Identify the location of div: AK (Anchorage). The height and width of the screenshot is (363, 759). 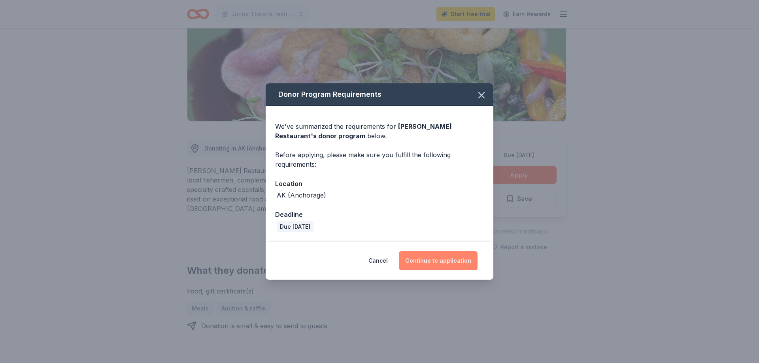
(301, 195).